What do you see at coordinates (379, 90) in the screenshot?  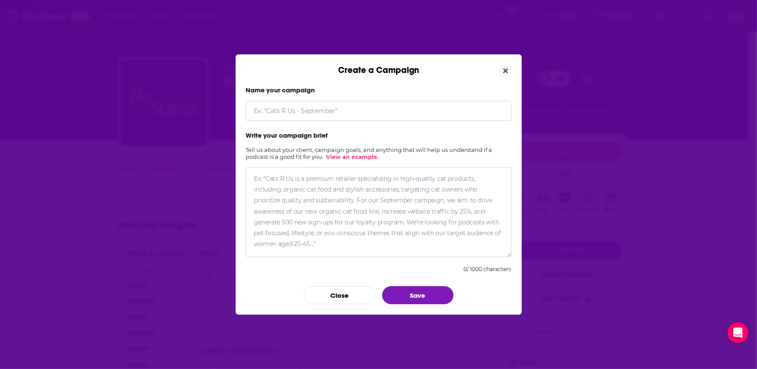 I see `label: Name your campaign` at bounding box center [379, 90].